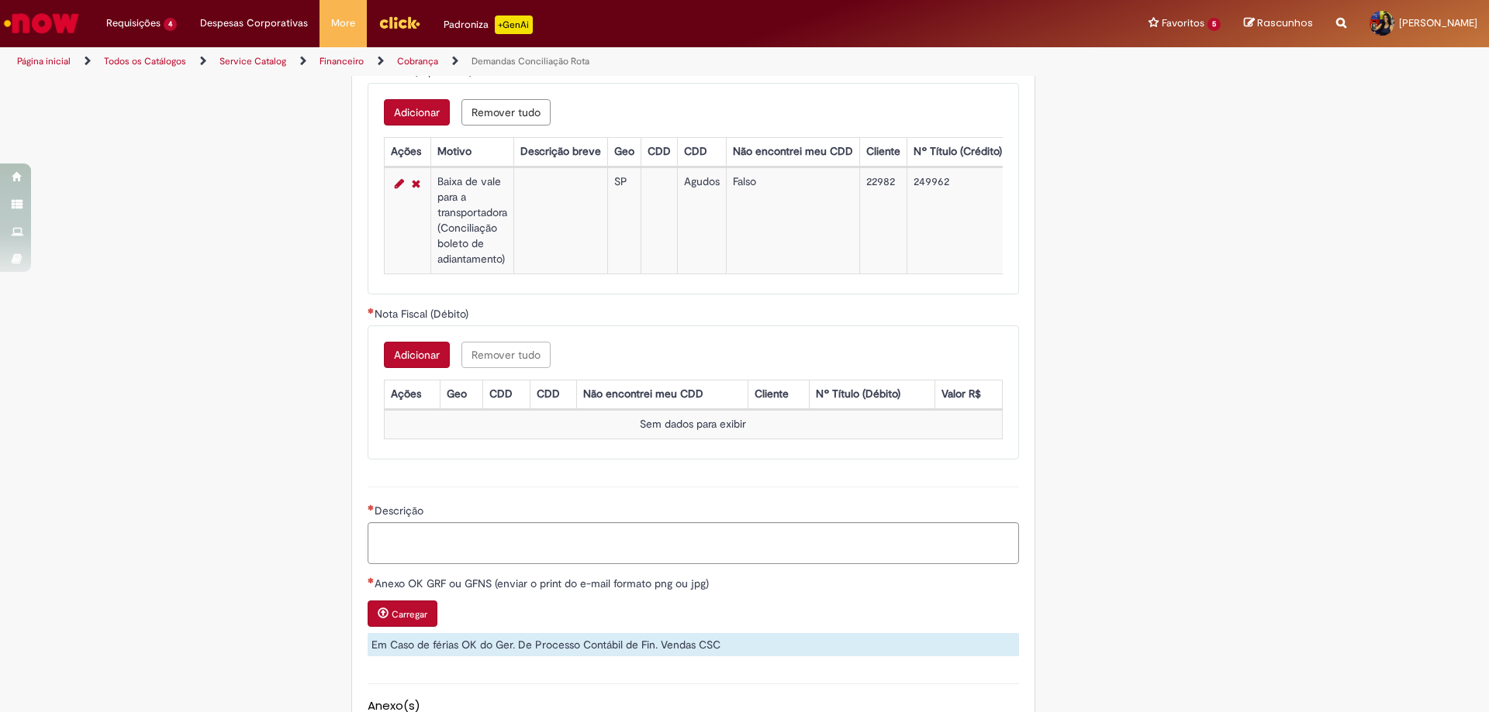 This screenshot has width=1489, height=712. What do you see at coordinates (145, 61) in the screenshot?
I see `a: Todos os Catálogos` at bounding box center [145, 61].